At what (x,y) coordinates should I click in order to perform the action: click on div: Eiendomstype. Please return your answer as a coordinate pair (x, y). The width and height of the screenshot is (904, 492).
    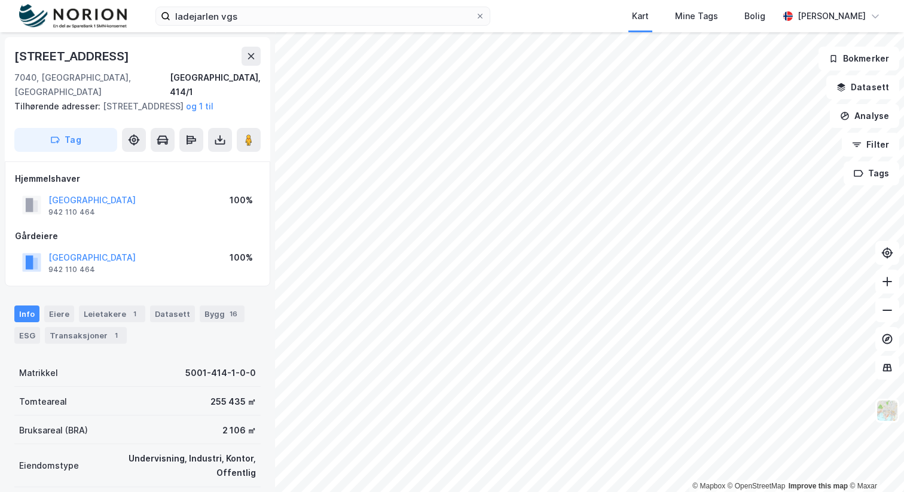
    Looking at the image, I should click on (49, 466).